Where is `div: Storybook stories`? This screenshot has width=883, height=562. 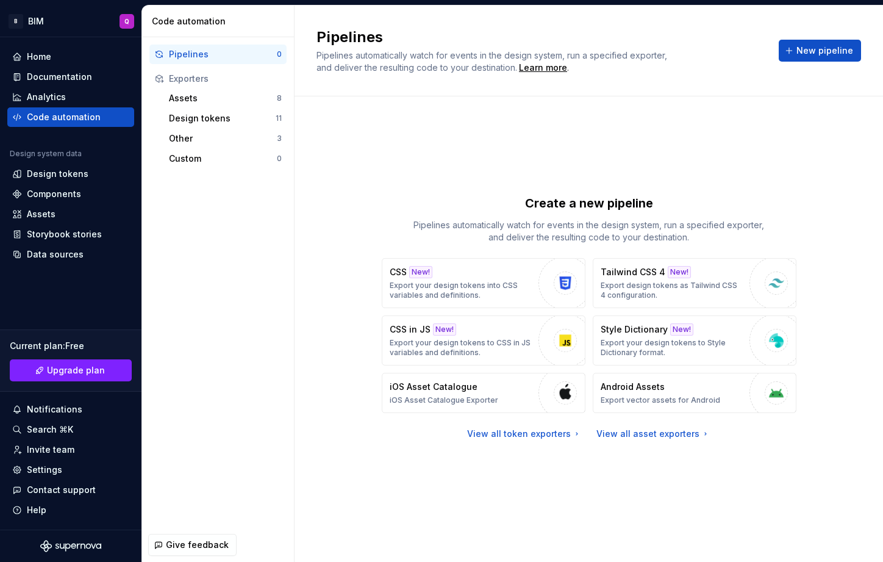 div: Storybook stories is located at coordinates (64, 234).